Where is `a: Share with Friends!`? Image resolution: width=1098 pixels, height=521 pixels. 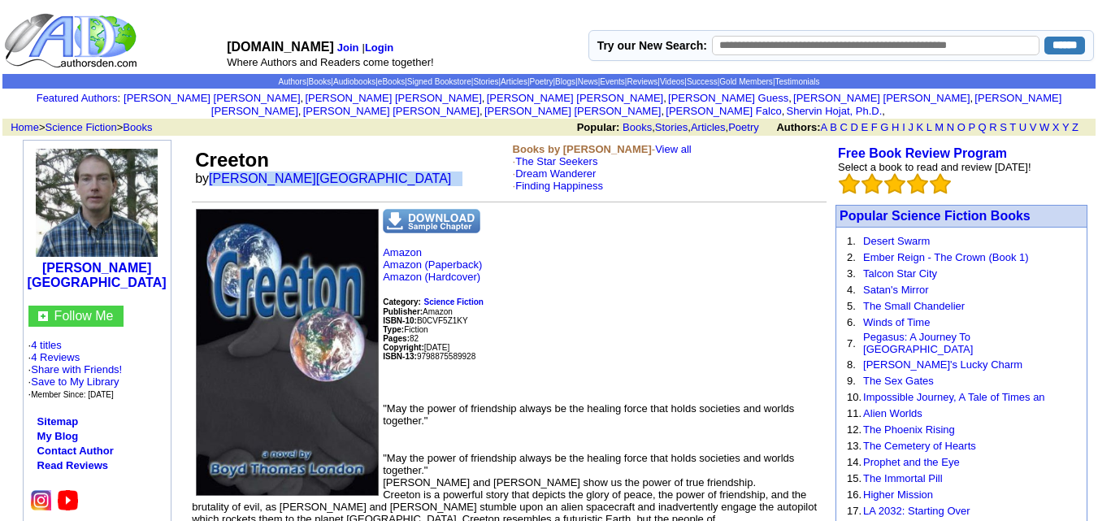
a: Share with Friends! is located at coordinates (76, 369).